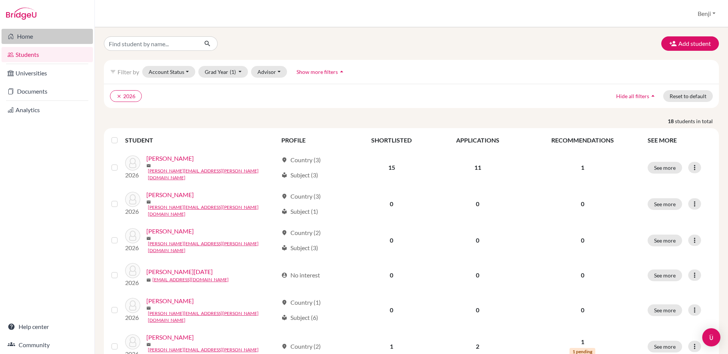  Describe the element at coordinates (300, 318) in the screenshot. I see `div: Subject (6)` at that location.